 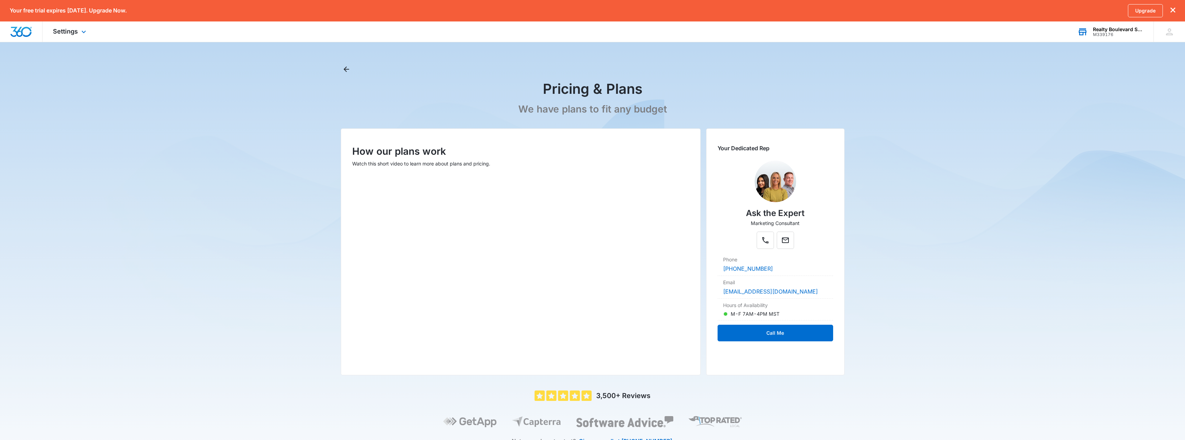 What do you see at coordinates (1173, 10) in the screenshot?
I see `button: dismiss this dialog` at bounding box center [1173, 10].